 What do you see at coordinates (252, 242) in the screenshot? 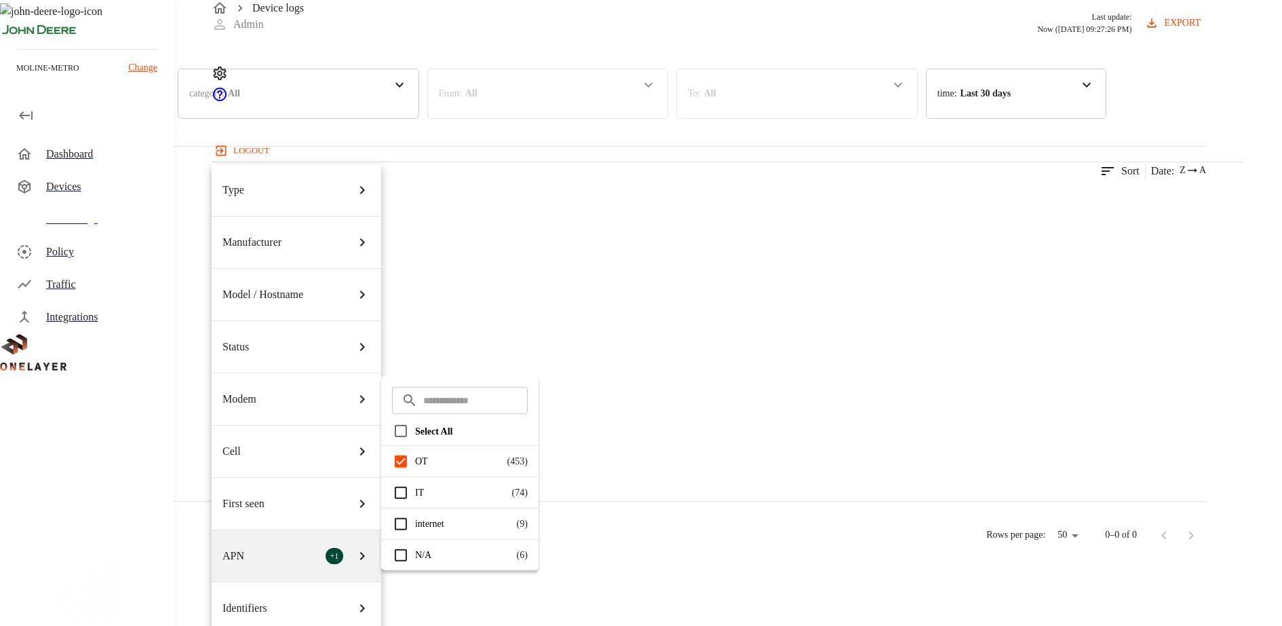
I see `p: Manufacturer` at bounding box center [252, 242].